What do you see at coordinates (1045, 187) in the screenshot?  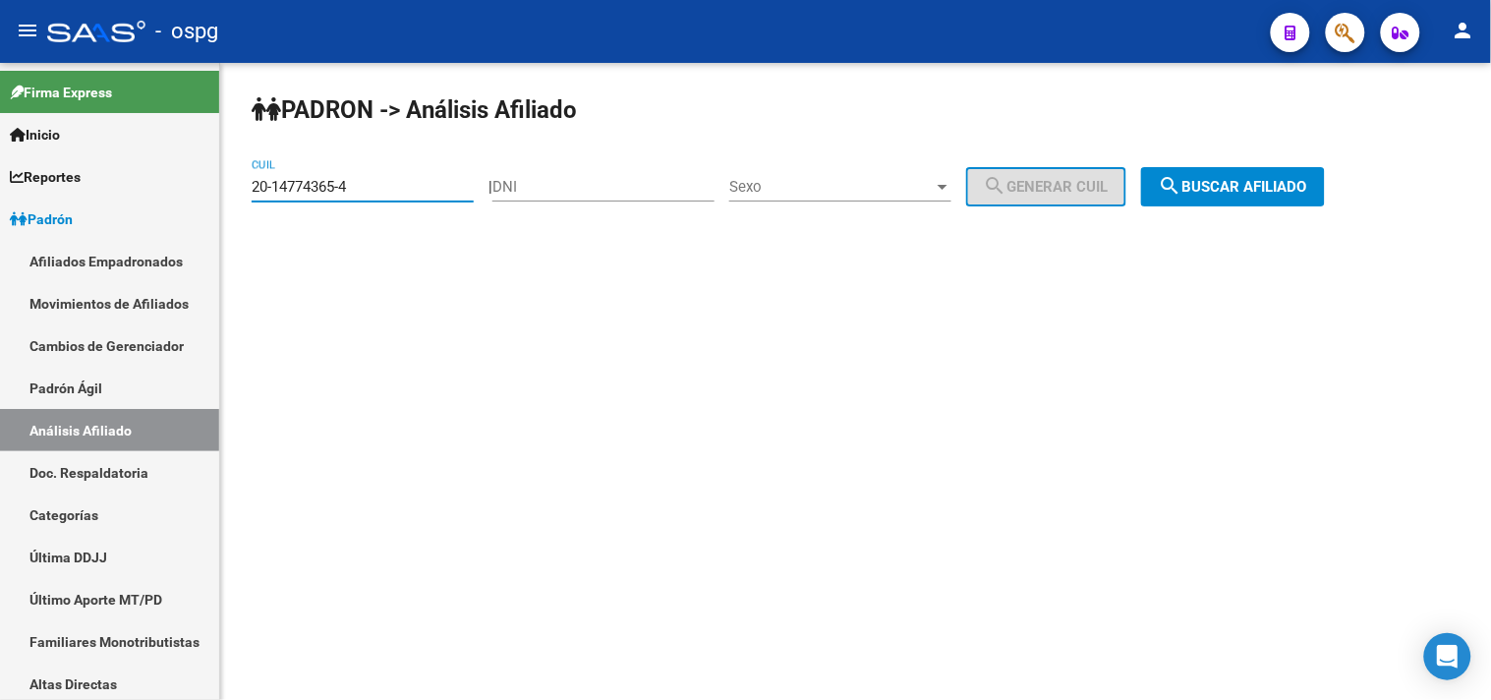 I see `span: Generar CUIL` at bounding box center [1045, 187].